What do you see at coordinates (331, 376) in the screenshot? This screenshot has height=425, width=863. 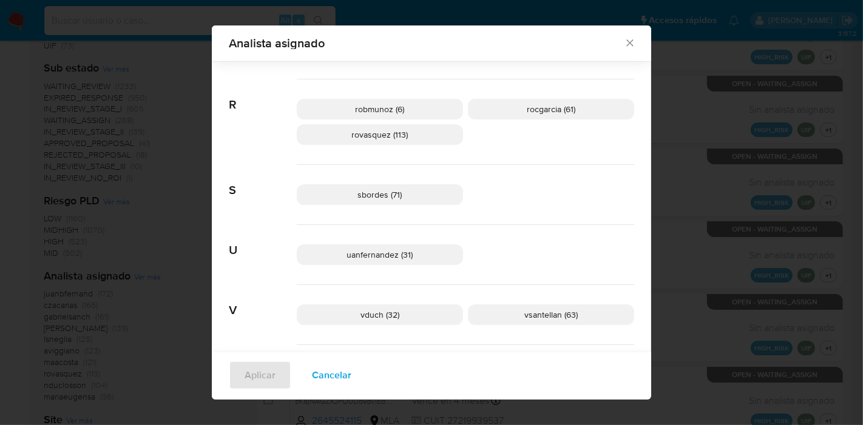 I see `button: Cancelar` at bounding box center [331, 376].